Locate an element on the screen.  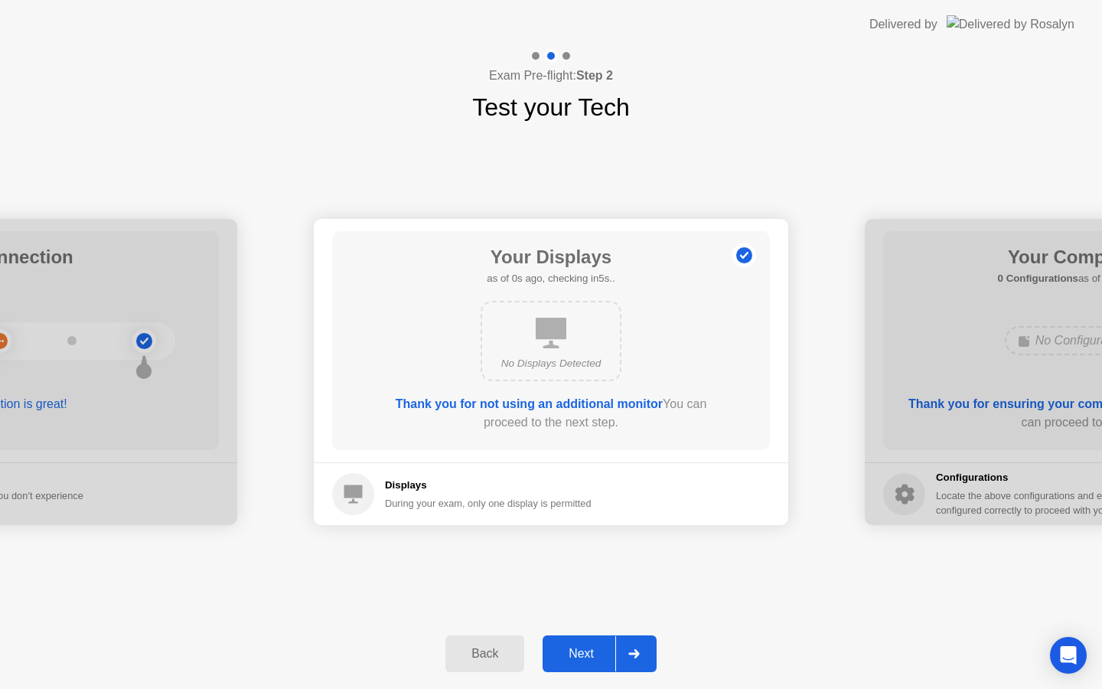
div: Next is located at coordinates (581, 653).